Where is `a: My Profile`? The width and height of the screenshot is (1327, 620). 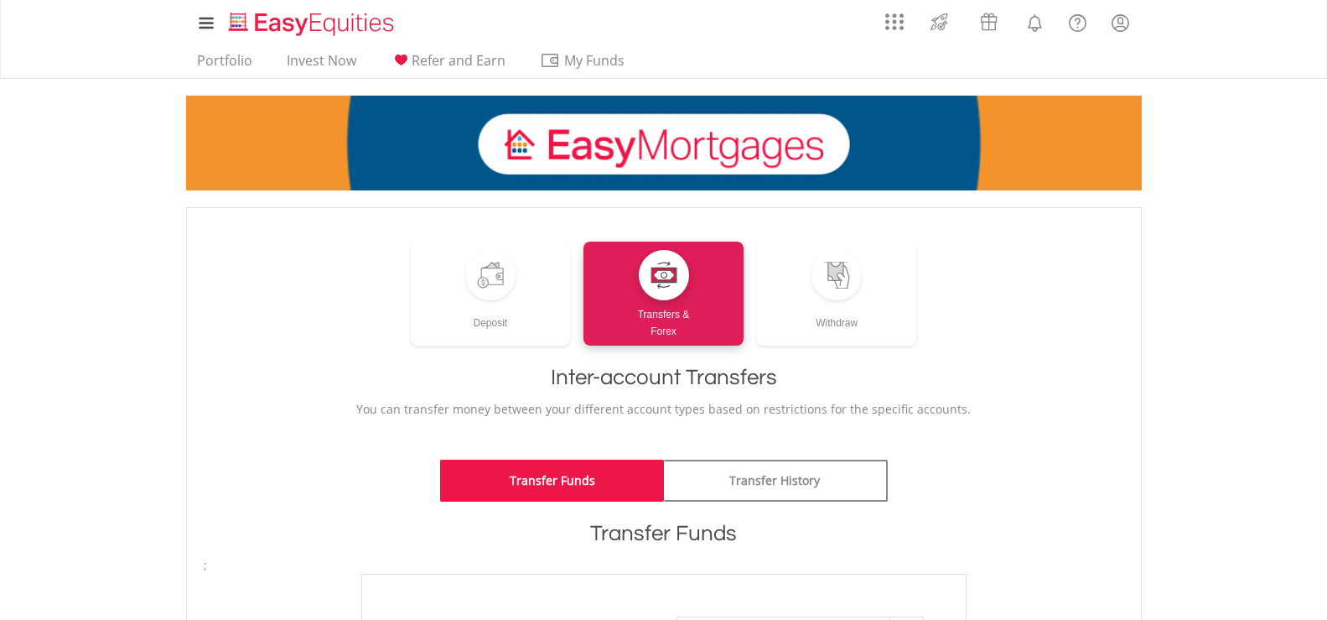 a: My Profile is located at coordinates (1120, 23).